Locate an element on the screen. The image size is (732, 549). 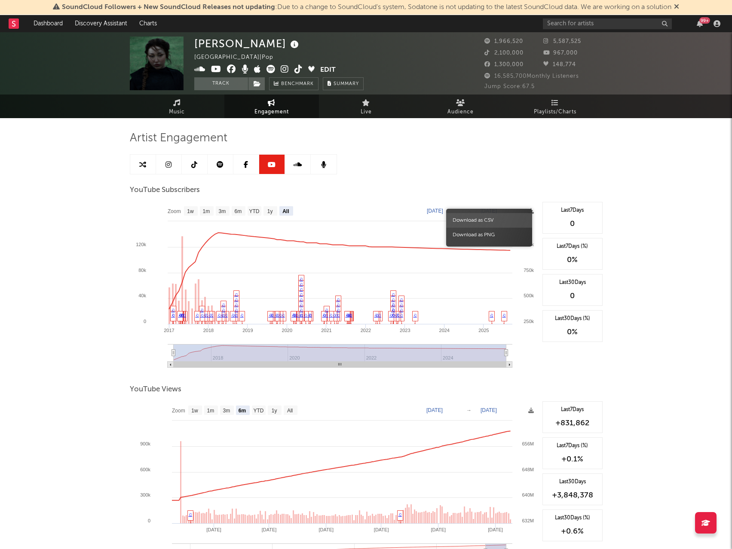
text: 120k is located at coordinates (141, 244).